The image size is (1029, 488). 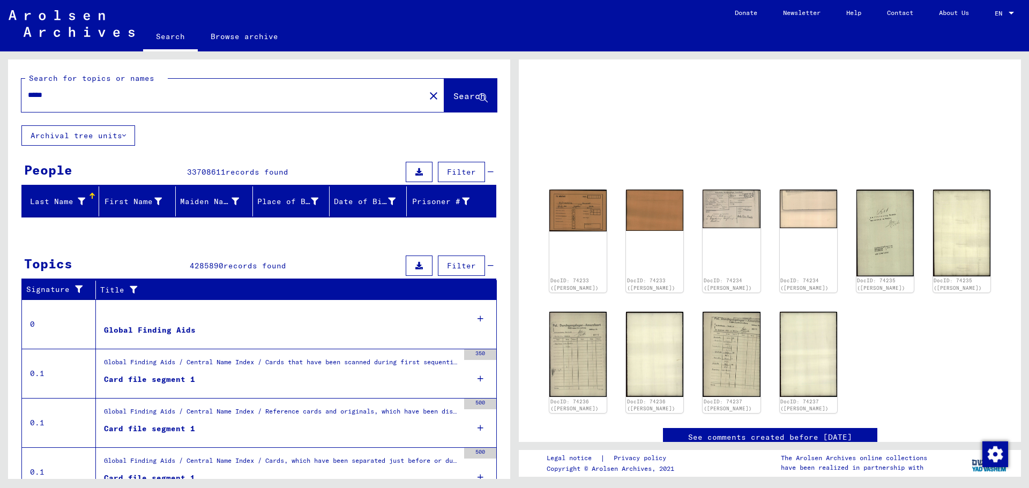 I want to click on p: have been realized in partnership with, so click(x=854, y=468).